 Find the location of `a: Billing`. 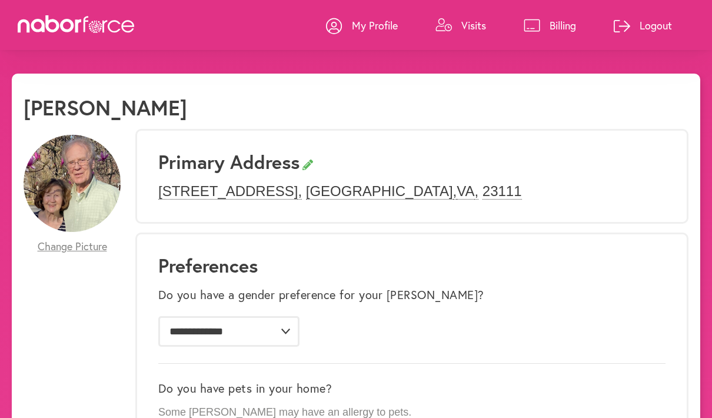

a: Billing is located at coordinates (550, 25).